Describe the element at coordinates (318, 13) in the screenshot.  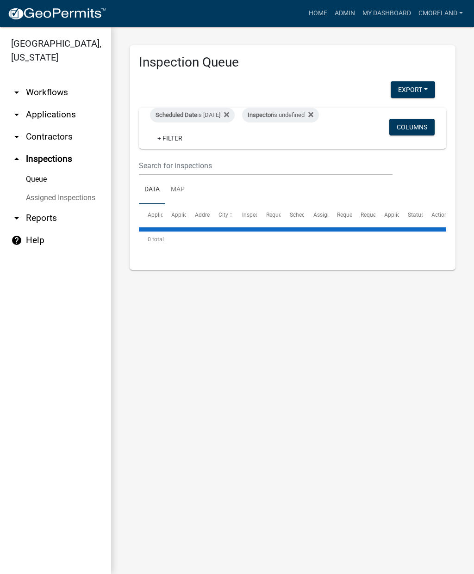
I see `a: Home` at that location.